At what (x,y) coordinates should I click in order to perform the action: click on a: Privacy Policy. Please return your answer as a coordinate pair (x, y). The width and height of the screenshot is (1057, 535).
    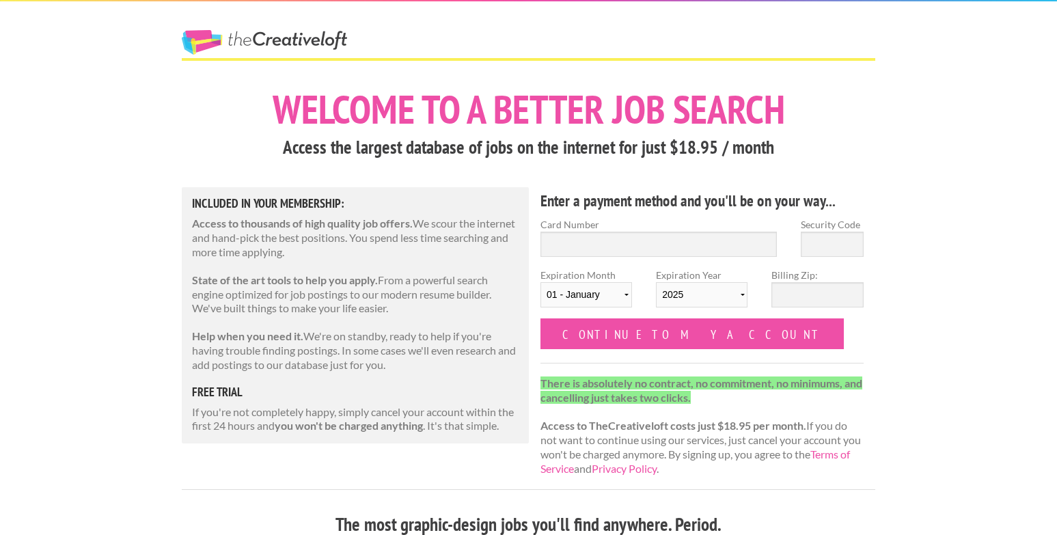
    Looking at the image, I should click on (624, 468).